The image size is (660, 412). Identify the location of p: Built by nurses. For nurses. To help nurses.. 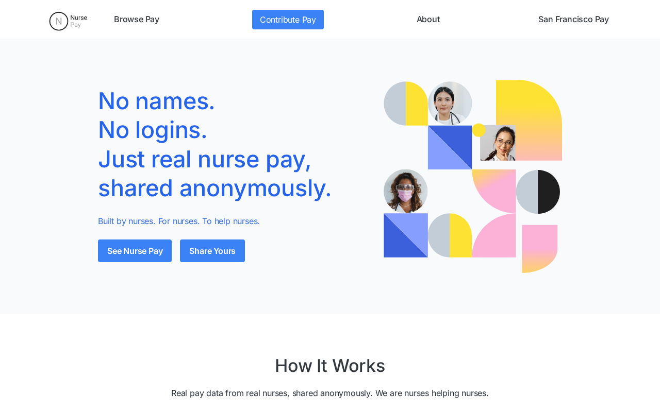
(233, 221).